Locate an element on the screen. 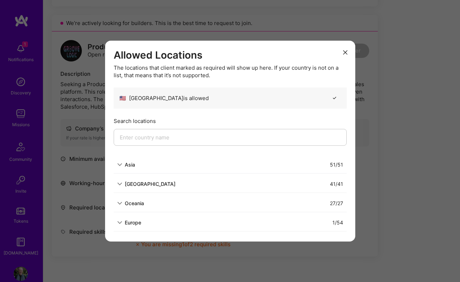  div: 51 / 51 is located at coordinates (337, 165).